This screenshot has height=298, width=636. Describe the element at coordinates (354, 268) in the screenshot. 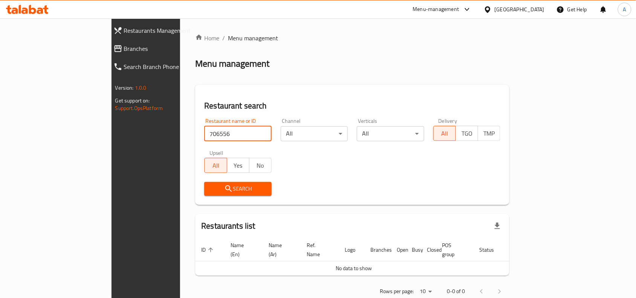

I see `span: No data to show` at that location.